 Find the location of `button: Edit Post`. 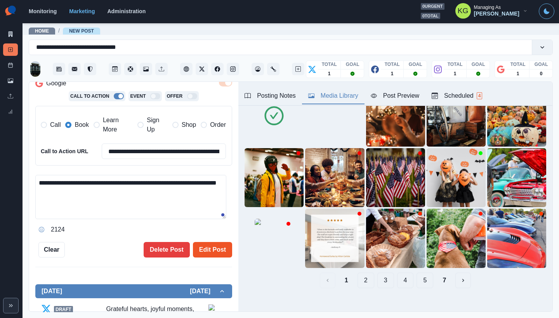

button: Edit Post is located at coordinates (212, 250).